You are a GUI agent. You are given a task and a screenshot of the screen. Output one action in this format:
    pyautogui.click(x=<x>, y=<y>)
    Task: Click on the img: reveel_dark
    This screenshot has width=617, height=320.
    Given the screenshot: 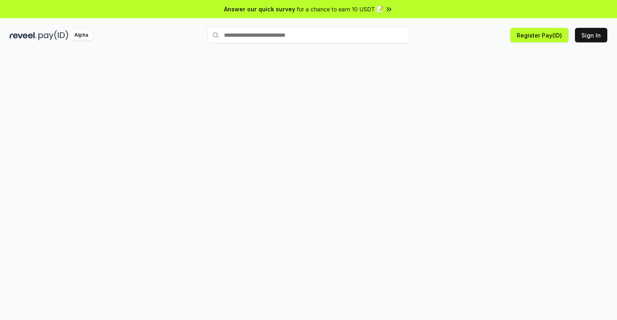 What is the action you would take?
    pyautogui.click(x=23, y=35)
    